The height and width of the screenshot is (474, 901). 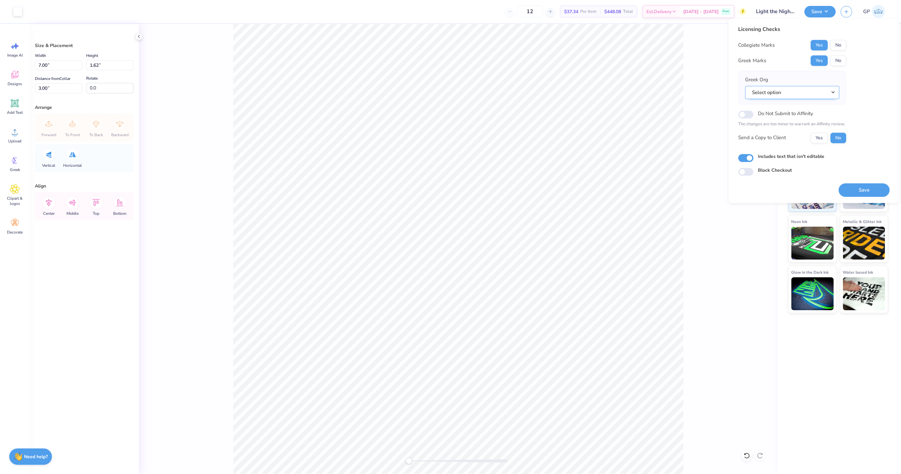 I want to click on span: Total, so click(x=628, y=12).